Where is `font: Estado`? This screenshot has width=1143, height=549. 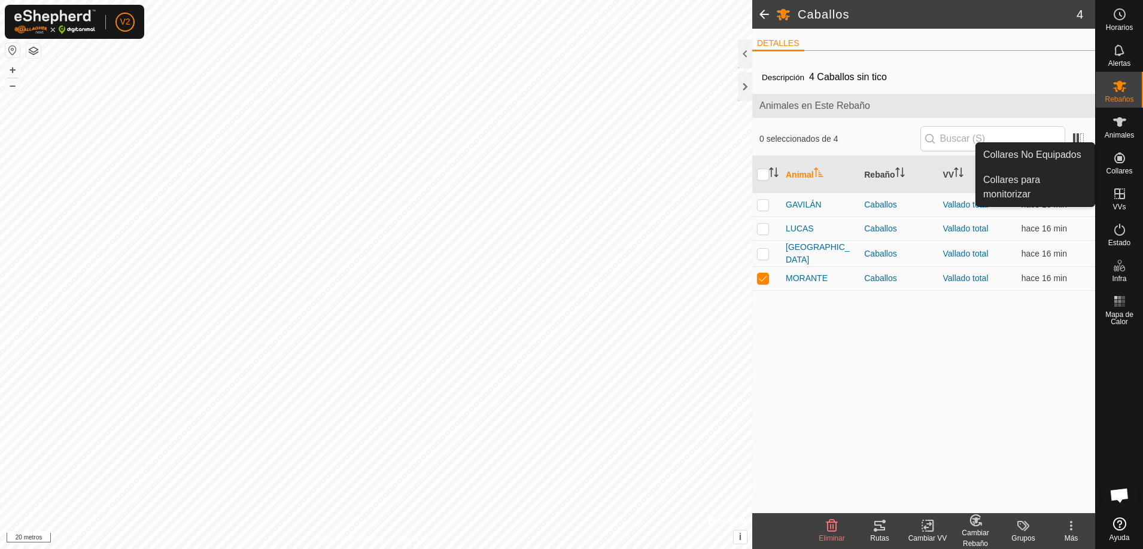 font: Estado is located at coordinates (1119, 243).